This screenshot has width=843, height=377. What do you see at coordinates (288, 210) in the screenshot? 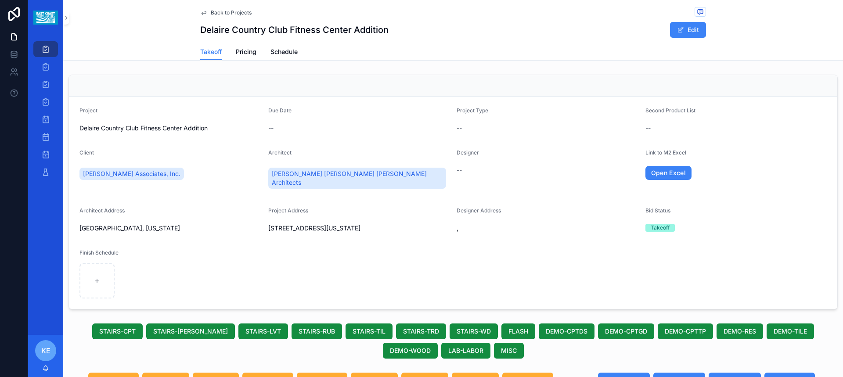
I see `span: Project Address` at bounding box center [288, 210].